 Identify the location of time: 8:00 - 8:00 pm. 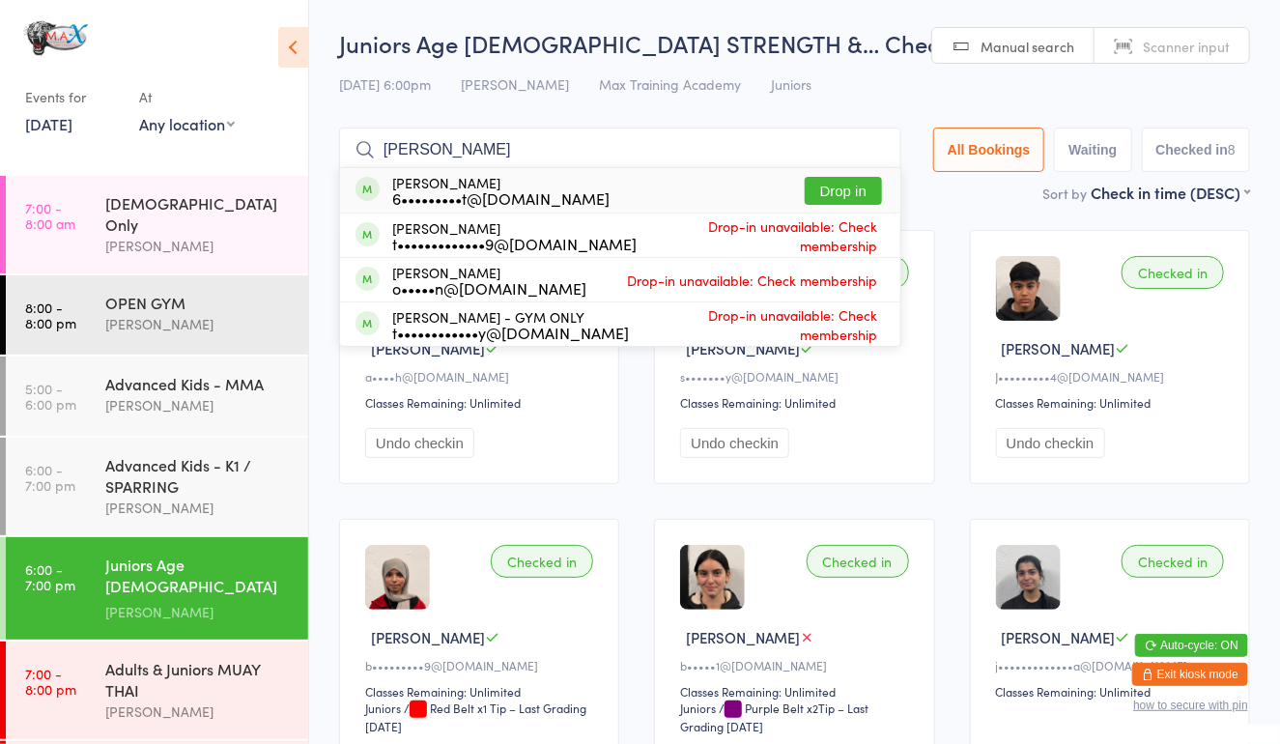
(50, 315).